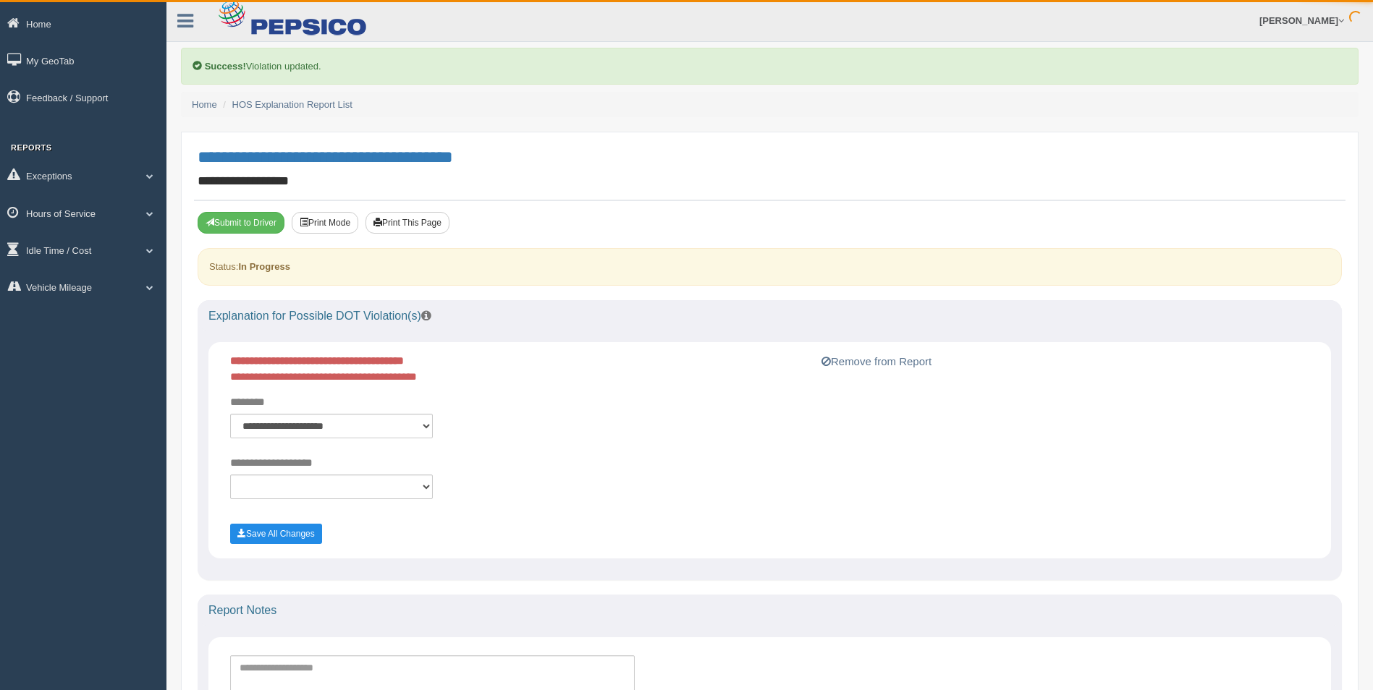 The height and width of the screenshot is (690, 1373). I want to click on button: Print Mode, so click(325, 223).